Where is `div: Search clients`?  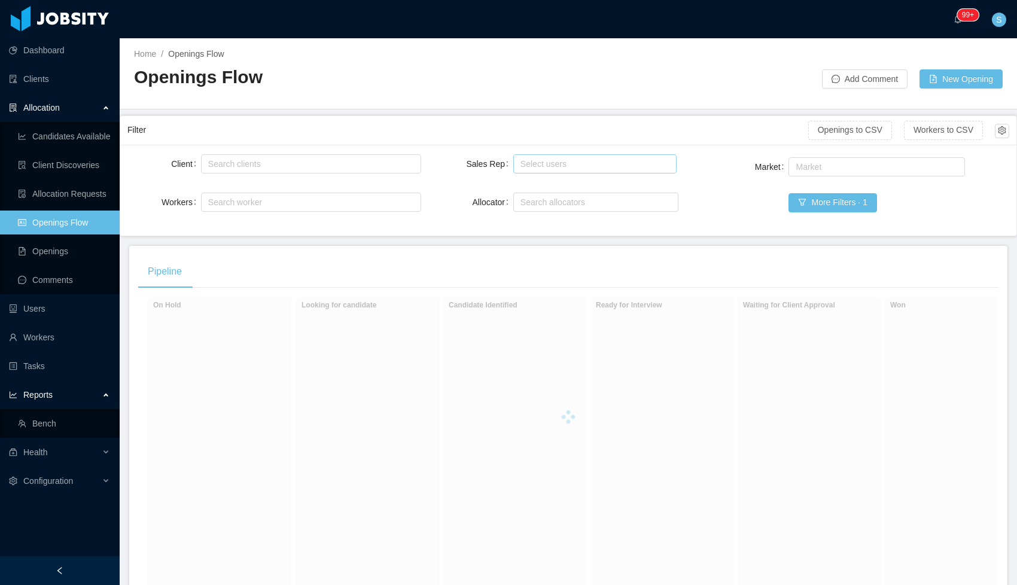
div: Search clients is located at coordinates (308, 164).